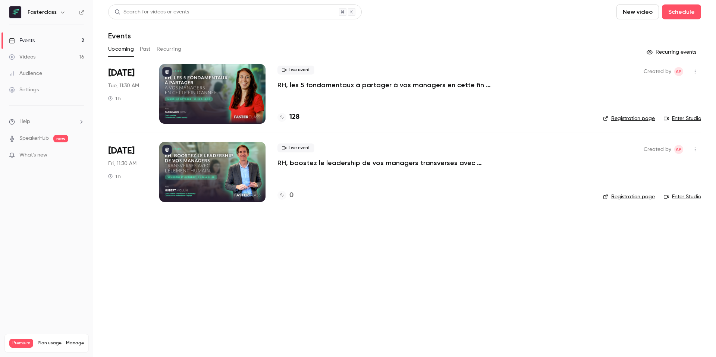 The width and height of the screenshot is (716, 357). Describe the element at coordinates (169, 49) in the screenshot. I see `button: Recurring` at that location.